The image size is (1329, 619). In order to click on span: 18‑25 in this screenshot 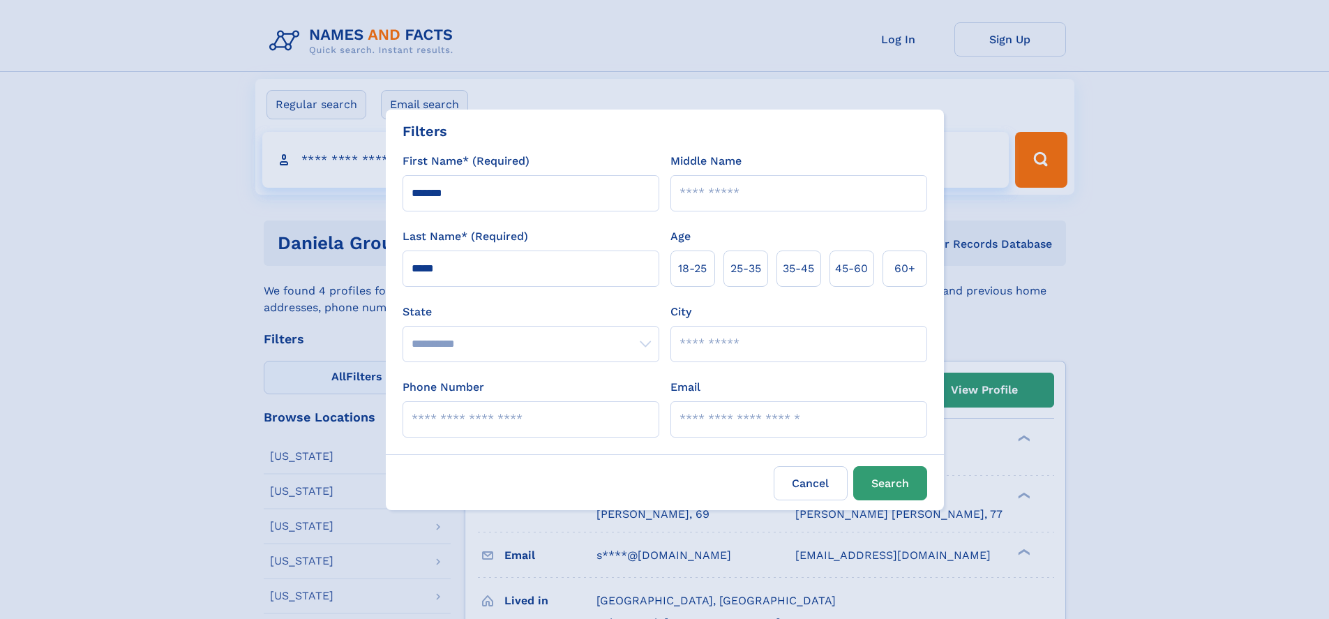, I will do `click(692, 269)`.